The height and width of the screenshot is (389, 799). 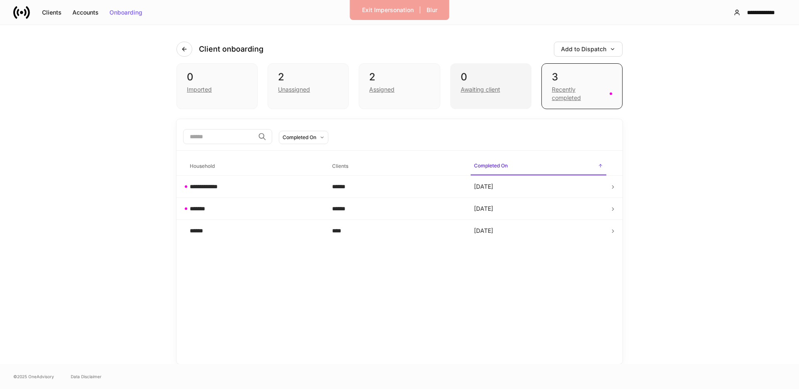 What do you see at coordinates (231, 49) in the screenshot?
I see `h4: Client onboarding` at bounding box center [231, 49].